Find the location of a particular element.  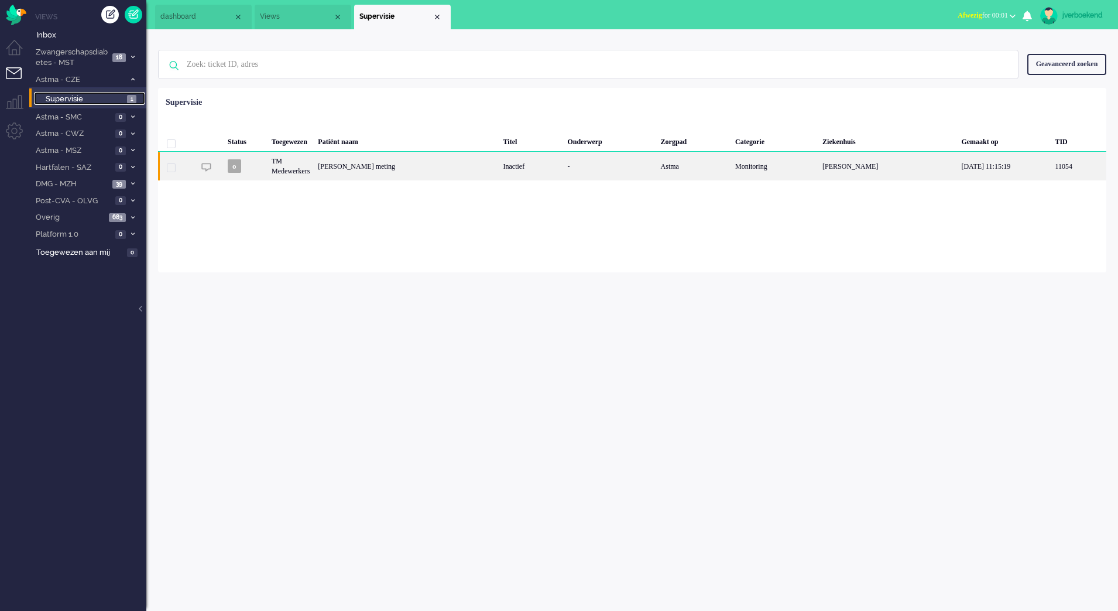

li: Viewsettings is located at coordinates (303, 17).